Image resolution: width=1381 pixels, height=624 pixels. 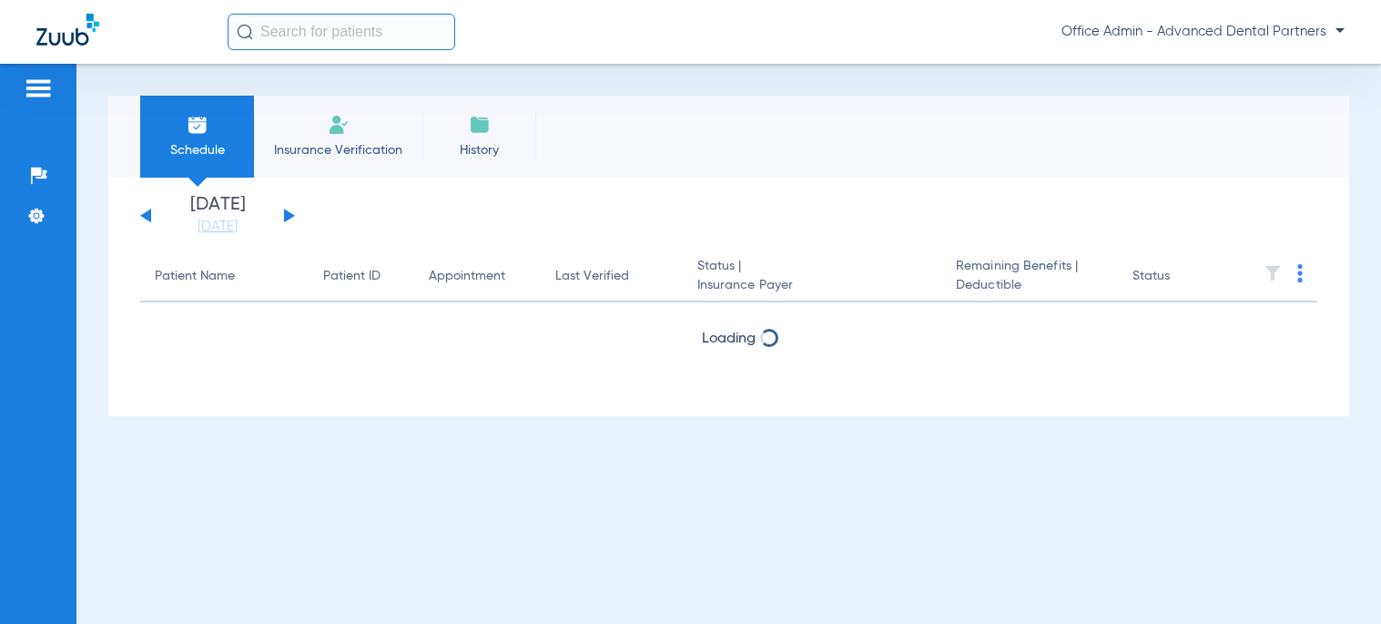 I want to click on th: Remaining Benefits |, so click(x=1030, y=277).